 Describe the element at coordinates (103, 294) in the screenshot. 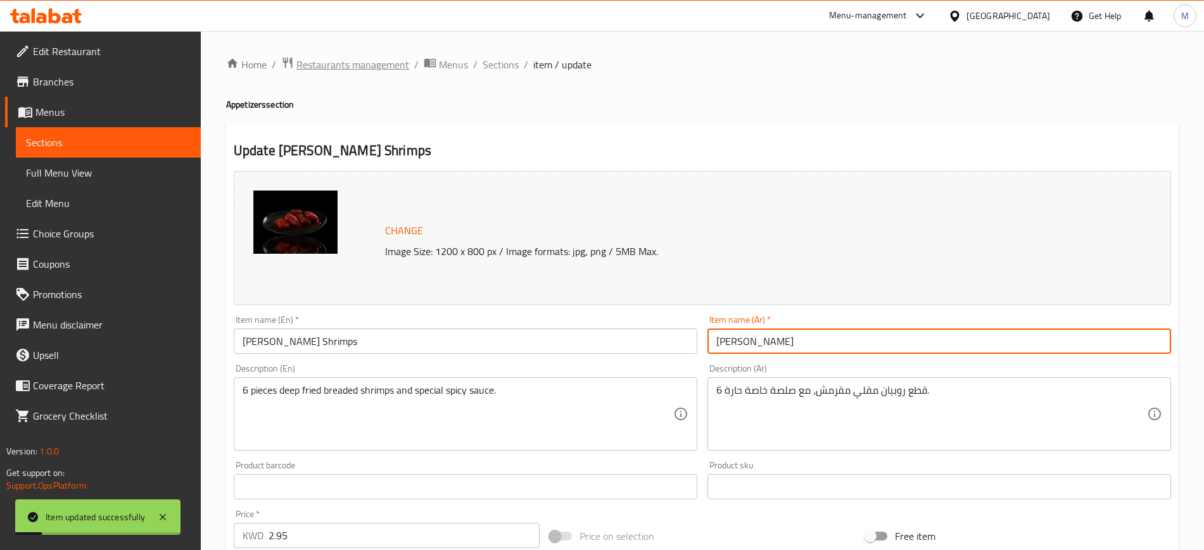

I see `a: Promotions` at that location.